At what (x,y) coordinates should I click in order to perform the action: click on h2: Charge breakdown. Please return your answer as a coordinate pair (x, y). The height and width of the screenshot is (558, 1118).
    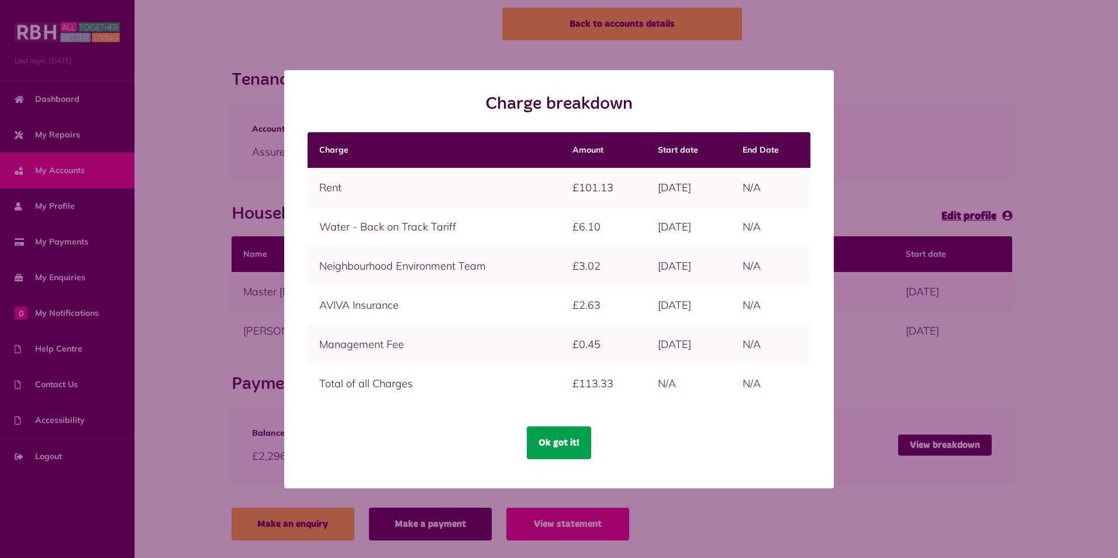
    Looking at the image, I should click on (559, 104).